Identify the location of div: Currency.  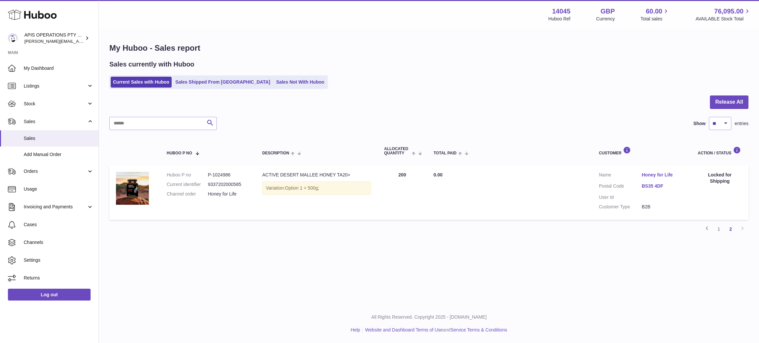
(606, 19).